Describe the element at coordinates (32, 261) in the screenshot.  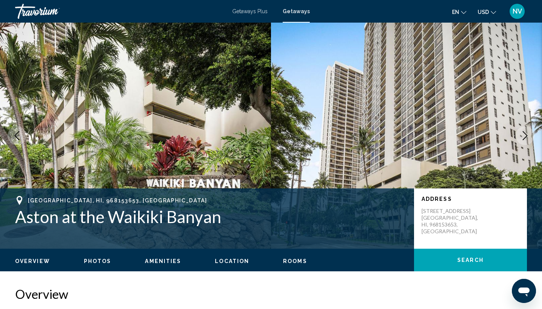
I see `span: Overview` at that location.